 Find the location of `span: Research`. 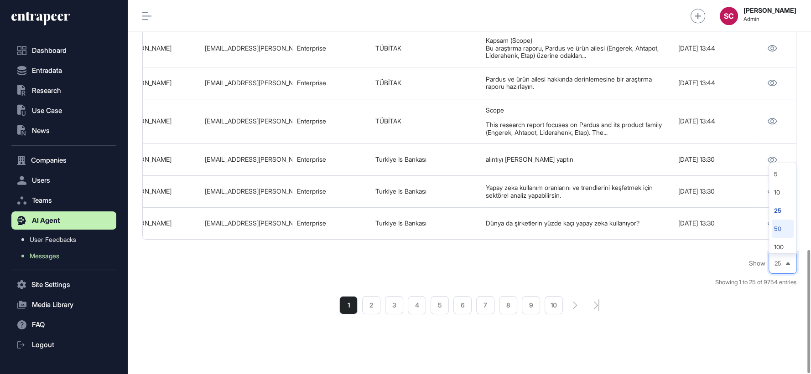

span: Research is located at coordinates (46, 91).